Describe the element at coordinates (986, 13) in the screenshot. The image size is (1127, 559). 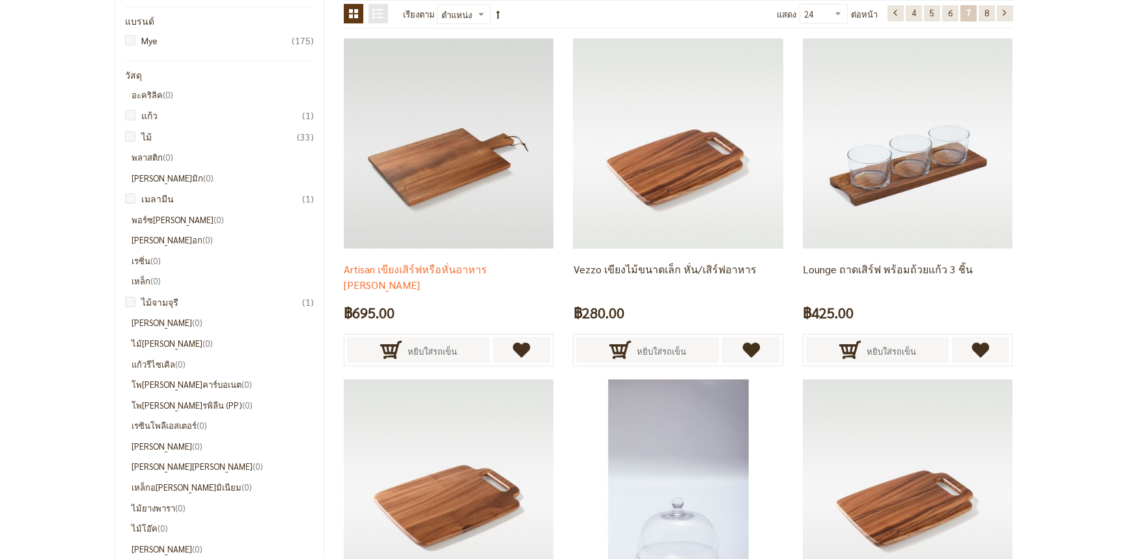
I see `a: 8` at that location.